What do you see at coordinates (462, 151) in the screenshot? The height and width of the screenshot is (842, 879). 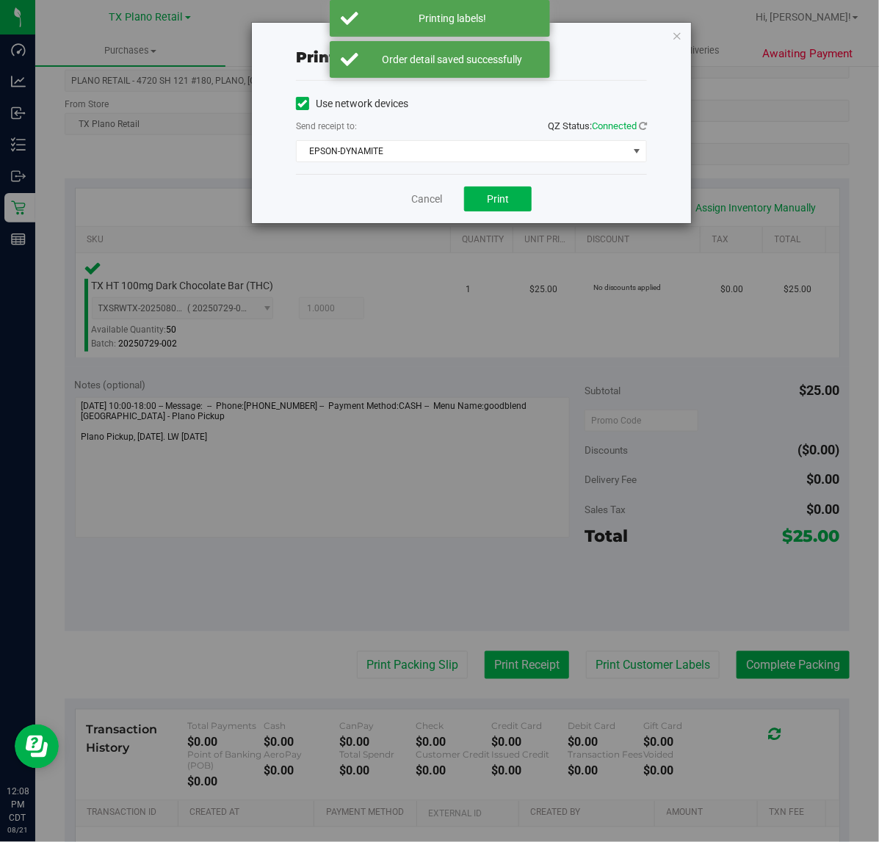 I see `span: EPSON-DYNAMITE` at bounding box center [462, 151].